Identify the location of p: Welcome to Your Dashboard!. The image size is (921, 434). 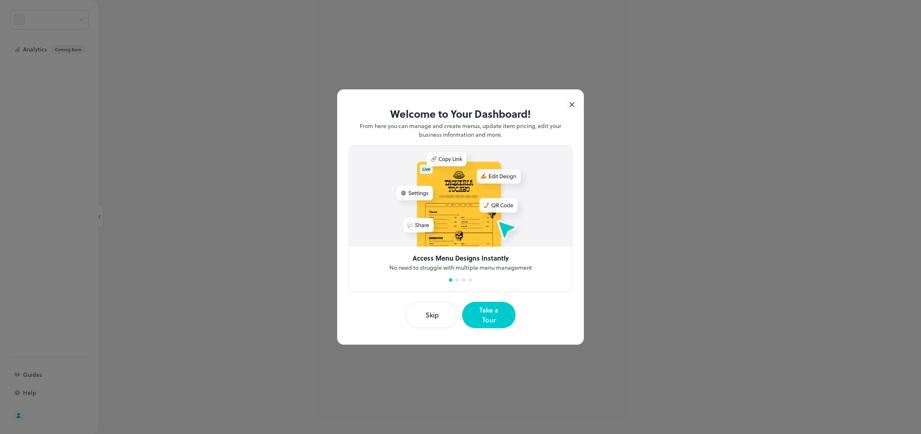
(461, 114).